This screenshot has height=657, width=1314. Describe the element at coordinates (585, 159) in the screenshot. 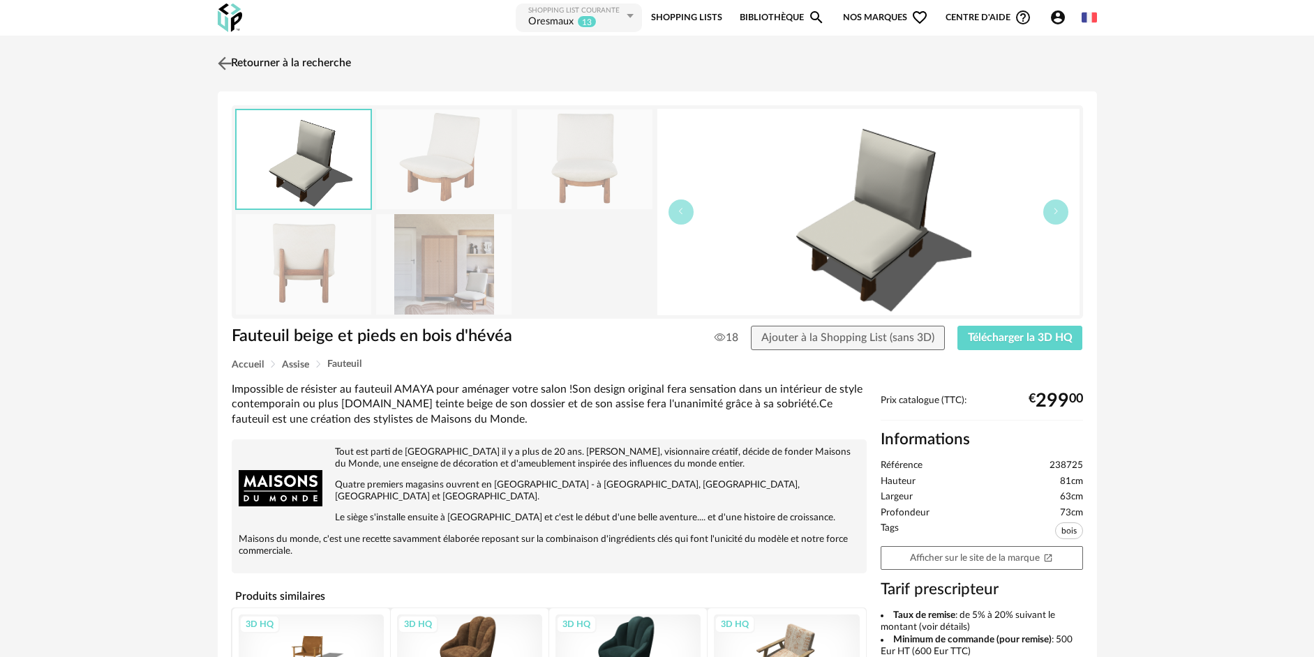

I see `img: fauteuil-beige-et-pieds-en-bois-d-hevea-1000-11-23-238725_2.jpg` at that location.